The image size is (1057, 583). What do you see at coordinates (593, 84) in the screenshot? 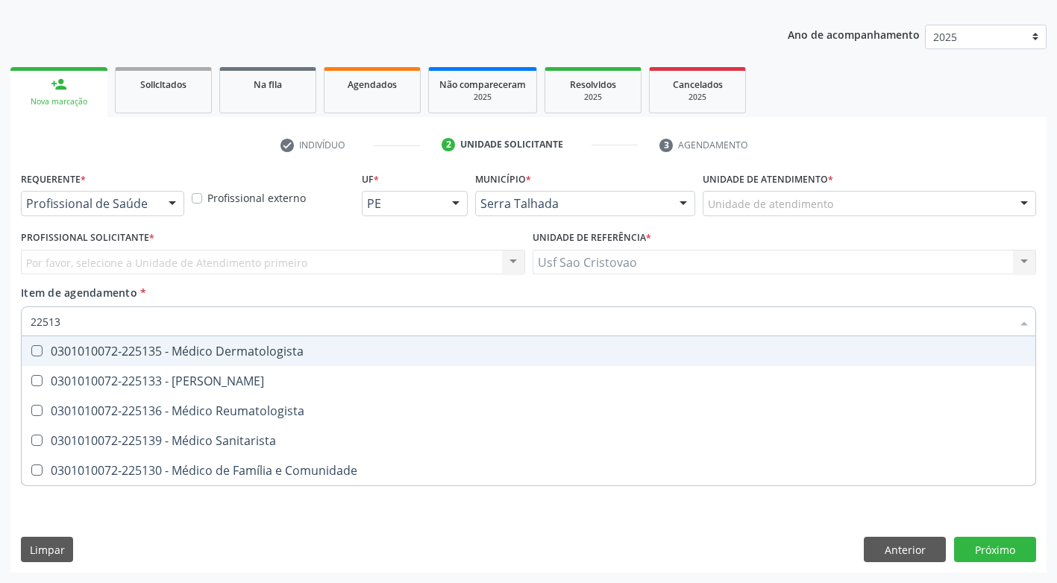
I see `span: Resolvidos` at bounding box center [593, 84].